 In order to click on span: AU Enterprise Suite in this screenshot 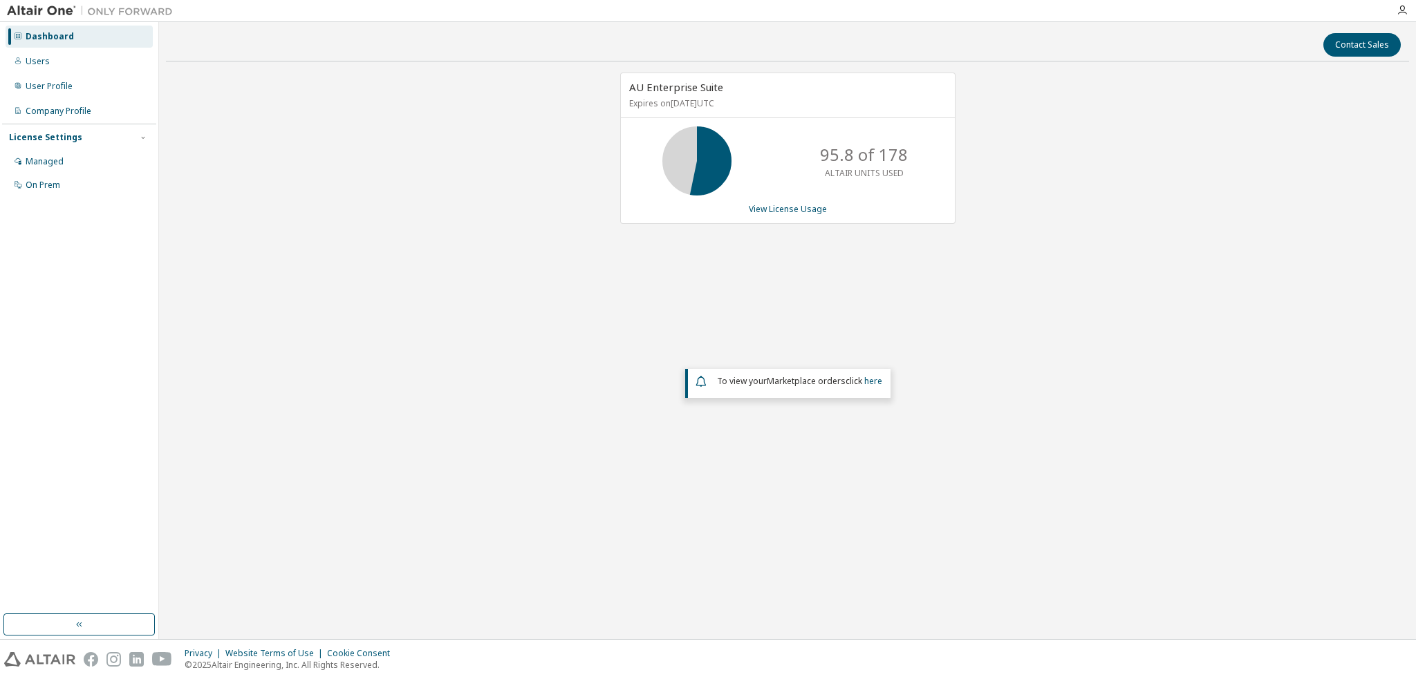, I will do `click(676, 87)`.